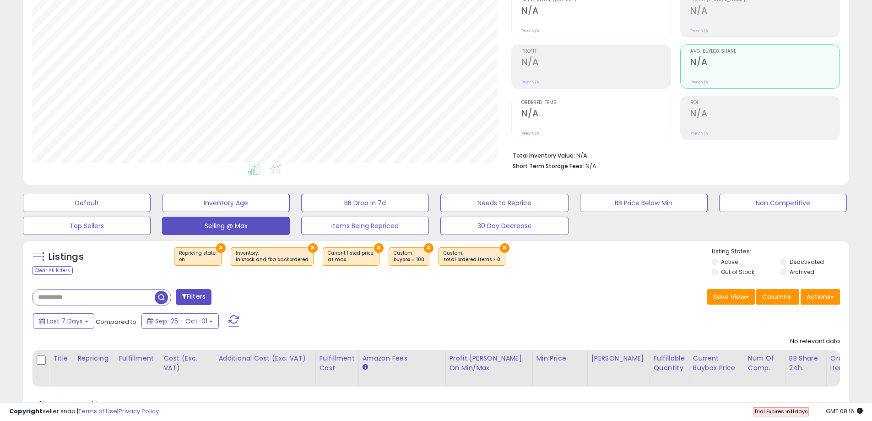 The height and width of the screenshot is (421, 872). I want to click on button: Needs to Reprice, so click(504, 203).